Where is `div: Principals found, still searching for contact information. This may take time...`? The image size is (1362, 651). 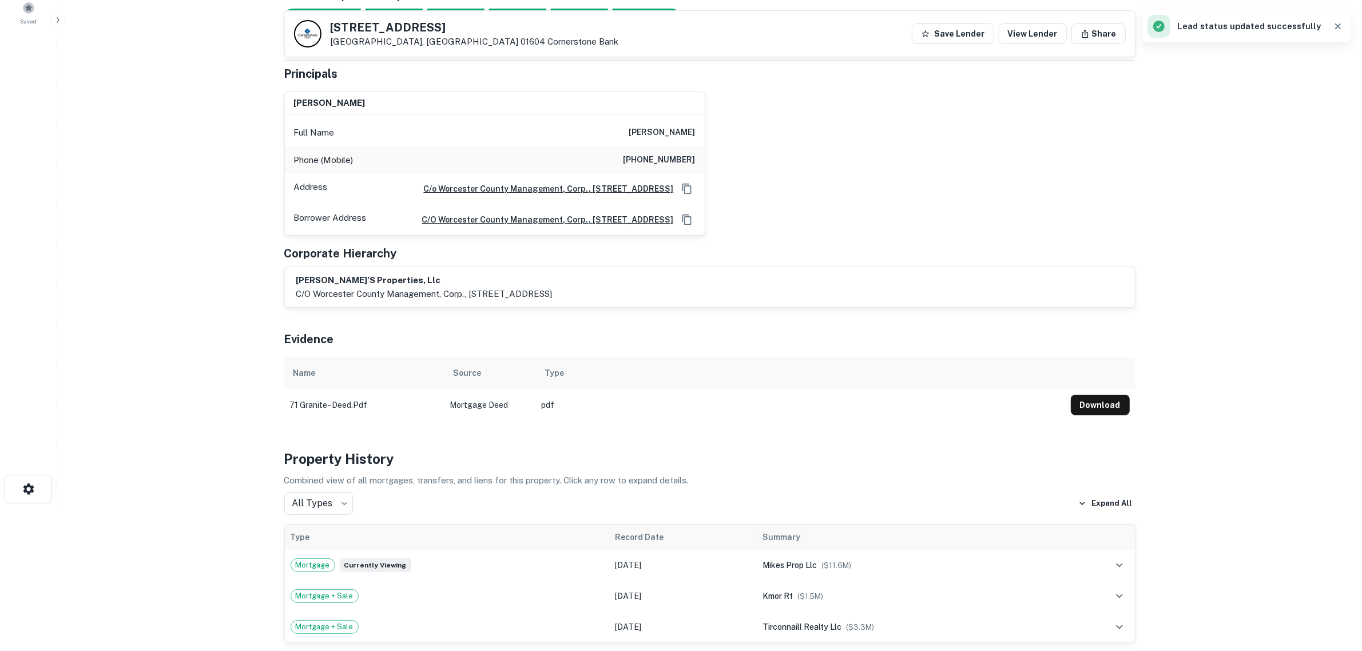 div: Principals found, still searching for contact information. This may take time... is located at coordinates (574, 17).